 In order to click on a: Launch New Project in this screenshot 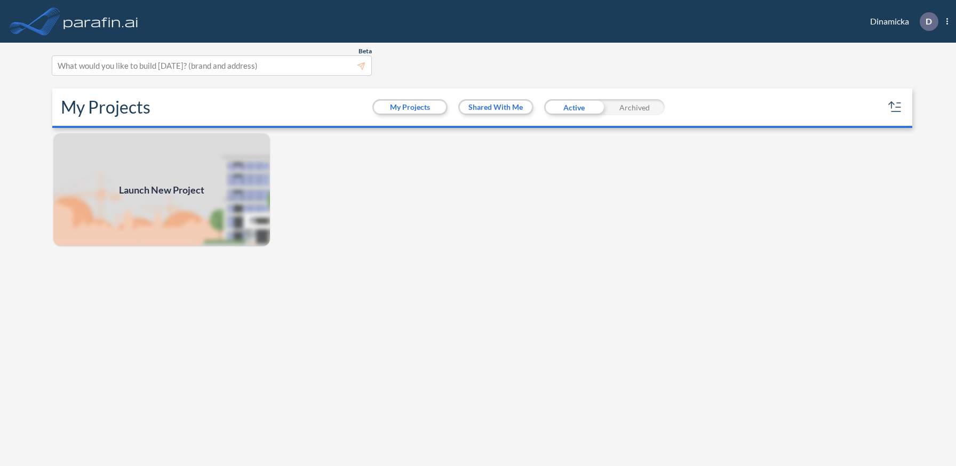, I will do `click(162, 190)`.